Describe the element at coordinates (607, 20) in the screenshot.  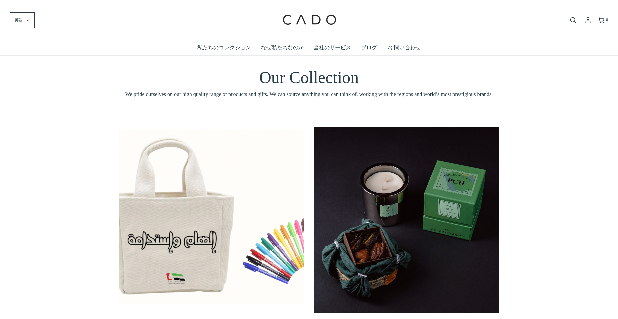
I see `span: 0` at that location.